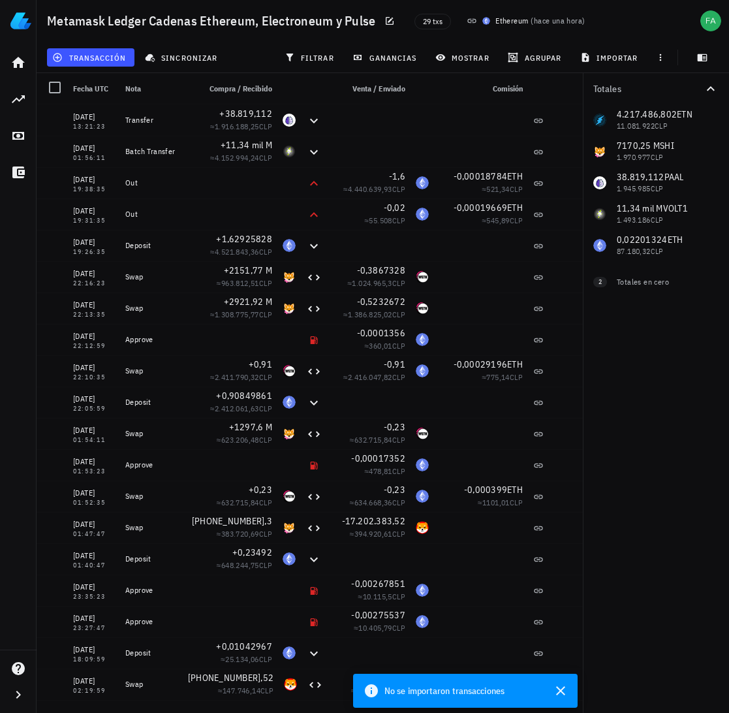 The image size is (729, 713). I want to click on span: Venta / Enviado, so click(379, 88).